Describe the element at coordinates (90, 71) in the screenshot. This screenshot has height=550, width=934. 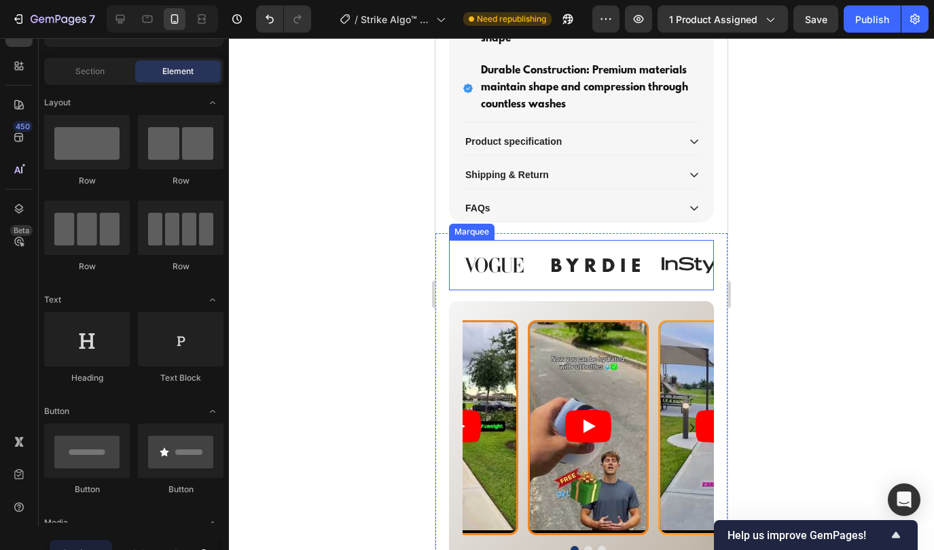
I see `span: Section` at that location.